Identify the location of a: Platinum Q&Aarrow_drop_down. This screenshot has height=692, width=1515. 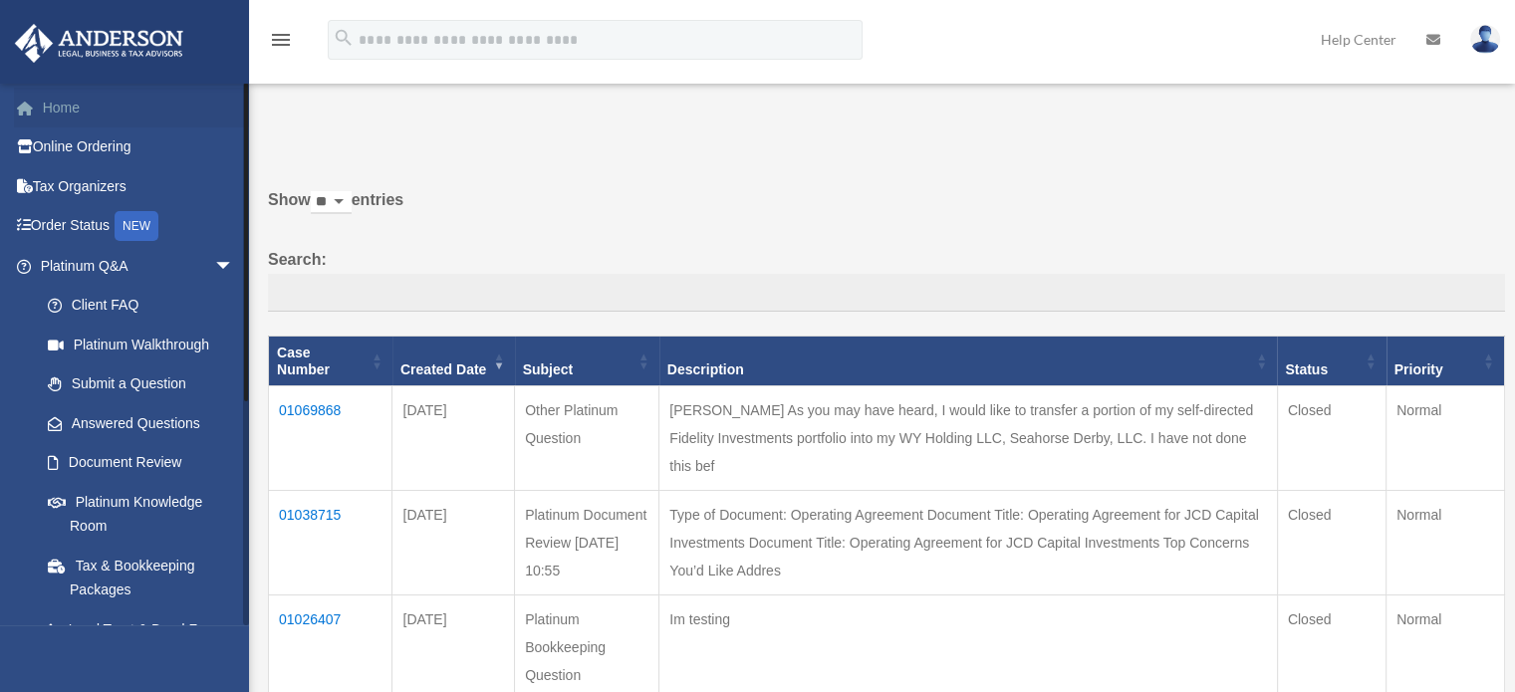
(133, 266).